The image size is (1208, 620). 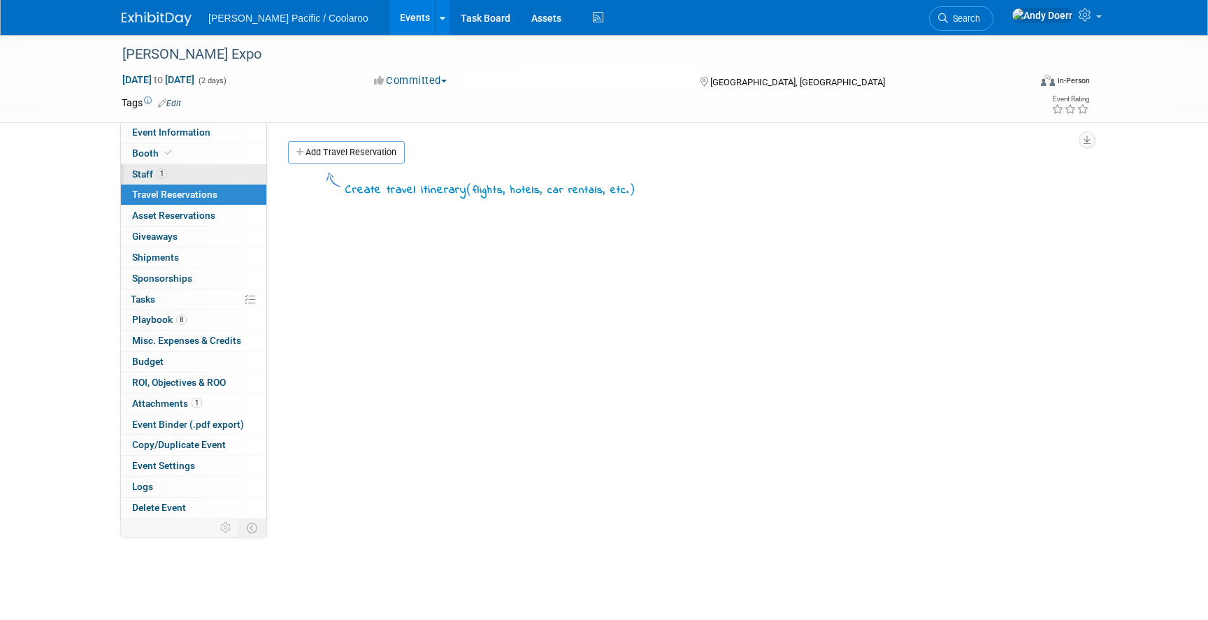 What do you see at coordinates (168, 152) in the screenshot?
I see `i: Booth reservation complete` at bounding box center [168, 152].